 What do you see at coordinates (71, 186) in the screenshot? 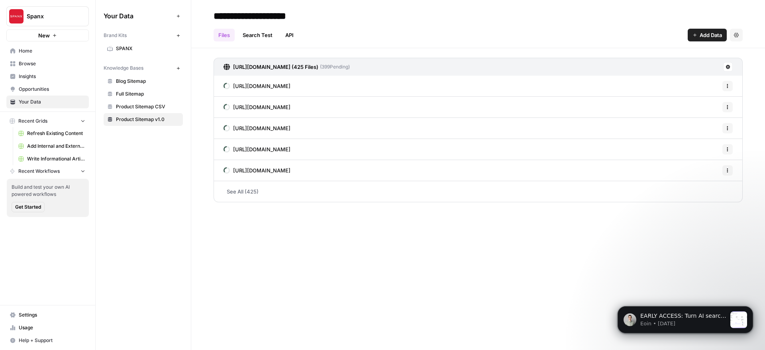
I see `li: Filter the Sitemap by typing in or any other path that you want to limit the links to` at bounding box center [71, 186].